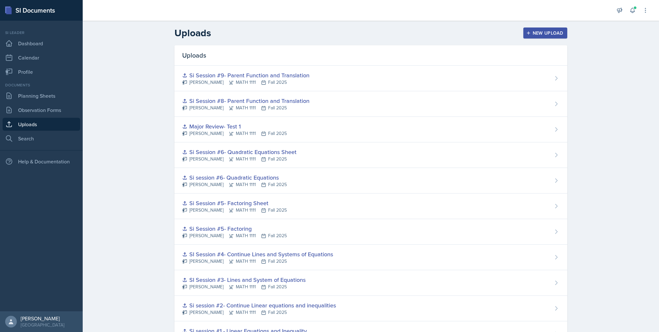 The height and width of the screenshot is (332, 659). I want to click on div: New Upload, so click(546, 33).